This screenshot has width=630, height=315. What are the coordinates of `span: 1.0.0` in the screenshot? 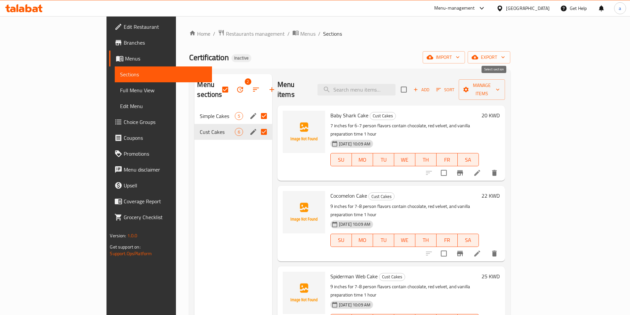 It's located at (132, 236).